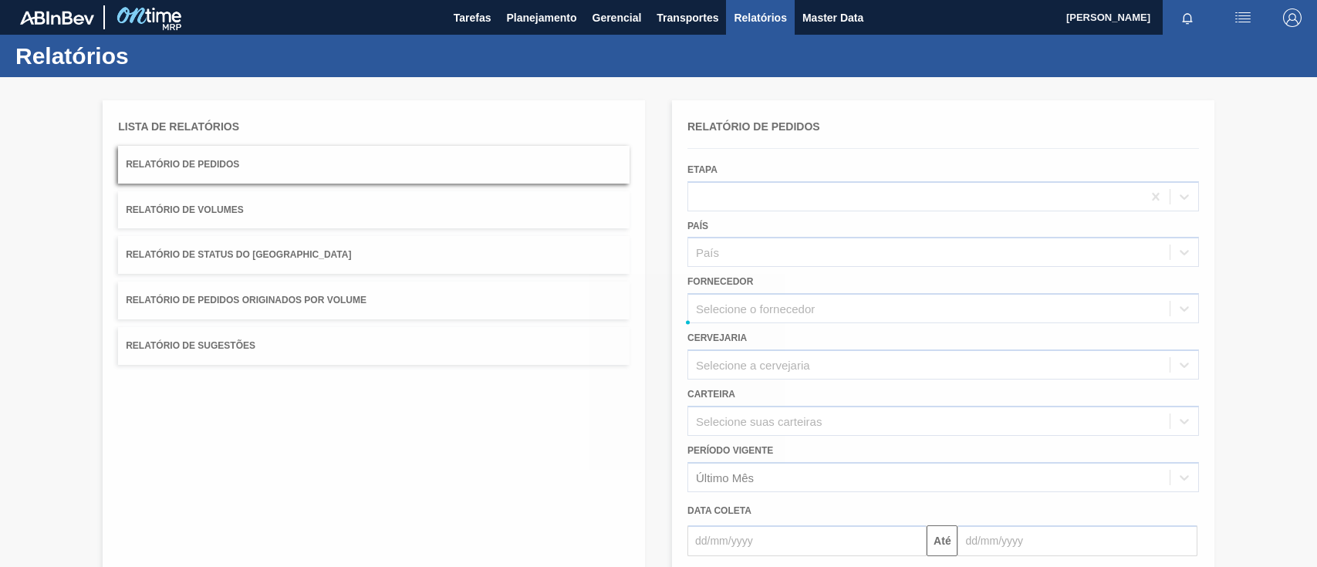  I want to click on img: TNhmsLtSVTkK8tSr43FrP2fwEKptu5GPRR3wAAAABJRU5ErkJggg==, so click(57, 18).